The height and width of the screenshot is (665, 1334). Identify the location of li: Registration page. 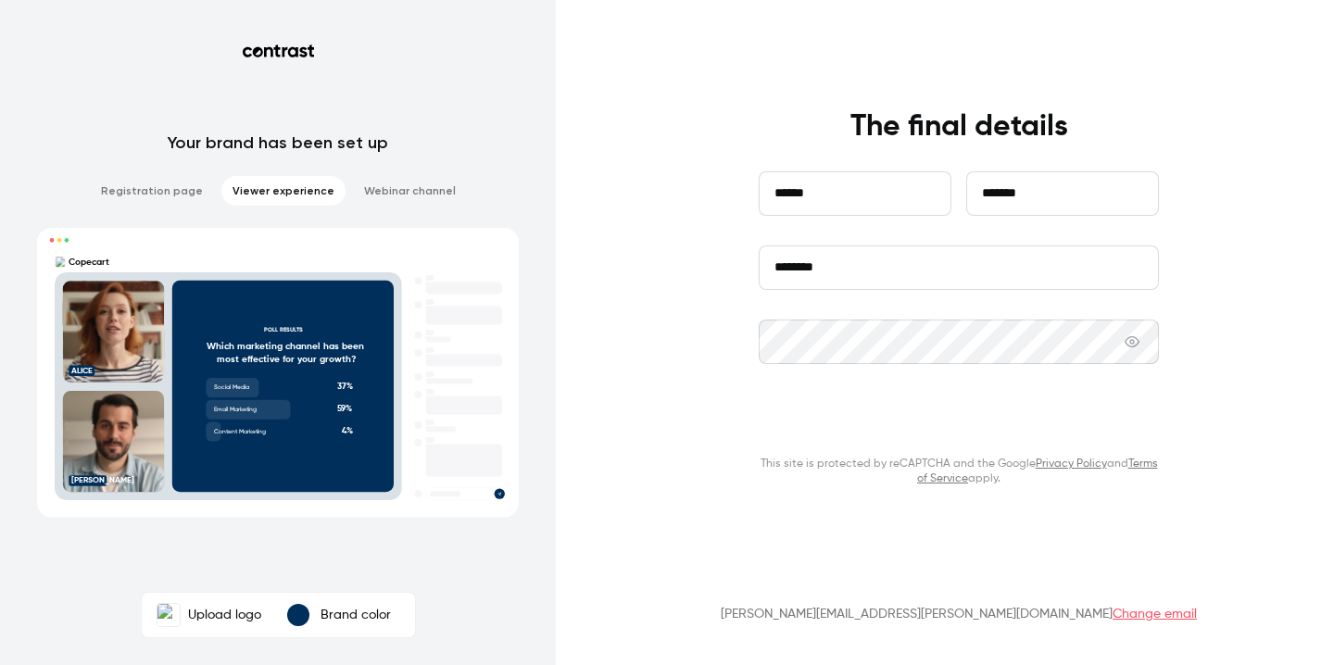
(152, 191).